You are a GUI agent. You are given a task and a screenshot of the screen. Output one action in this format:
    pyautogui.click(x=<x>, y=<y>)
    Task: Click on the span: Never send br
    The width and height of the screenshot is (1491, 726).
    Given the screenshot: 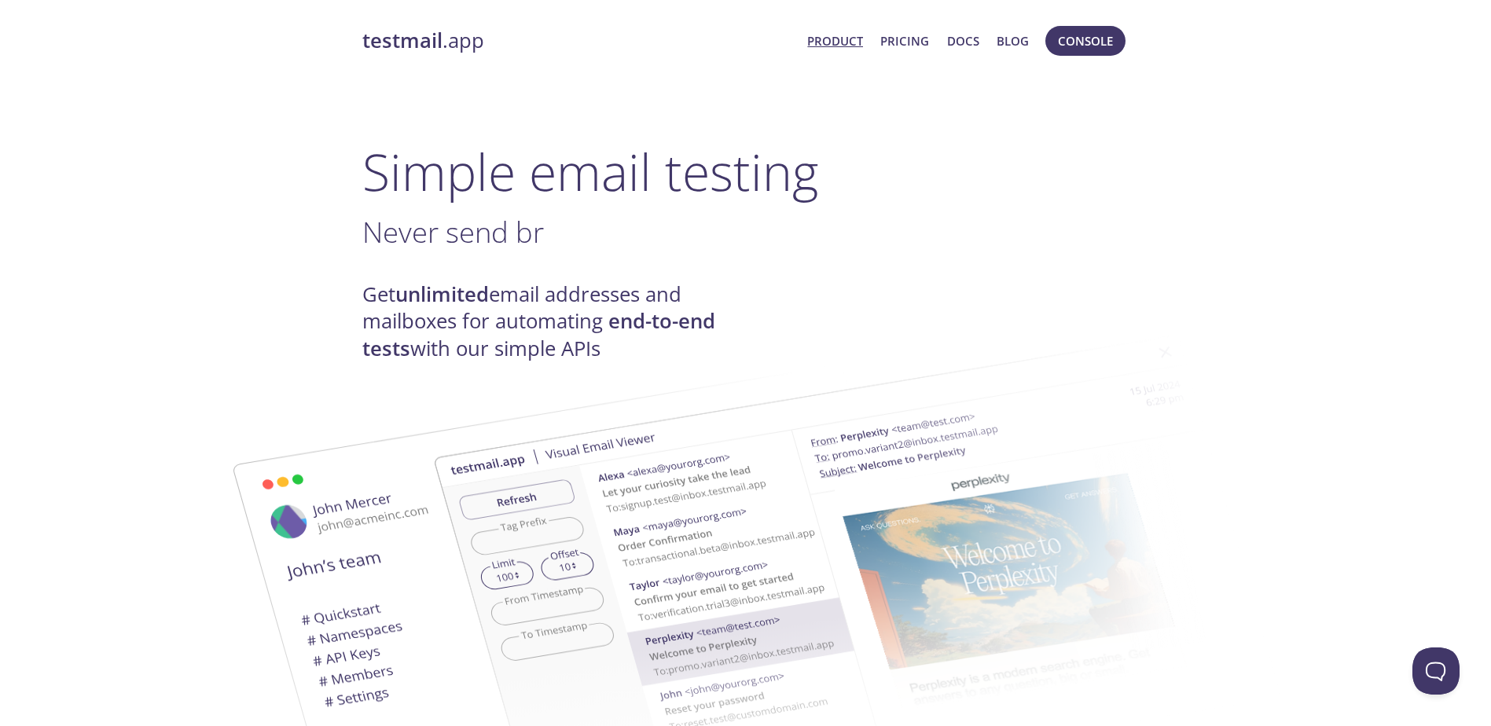 What is the action you would take?
    pyautogui.click(x=453, y=232)
    